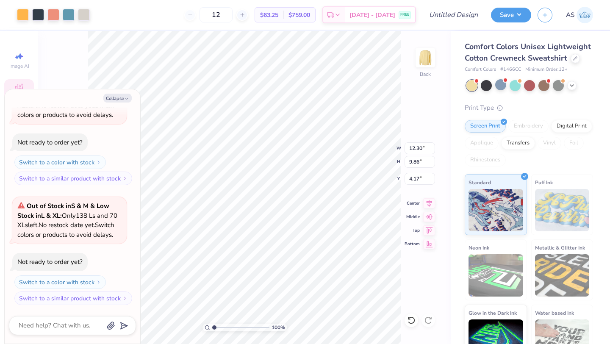 The image size is (610, 344). I want to click on span: # 1466CC, so click(510, 69).